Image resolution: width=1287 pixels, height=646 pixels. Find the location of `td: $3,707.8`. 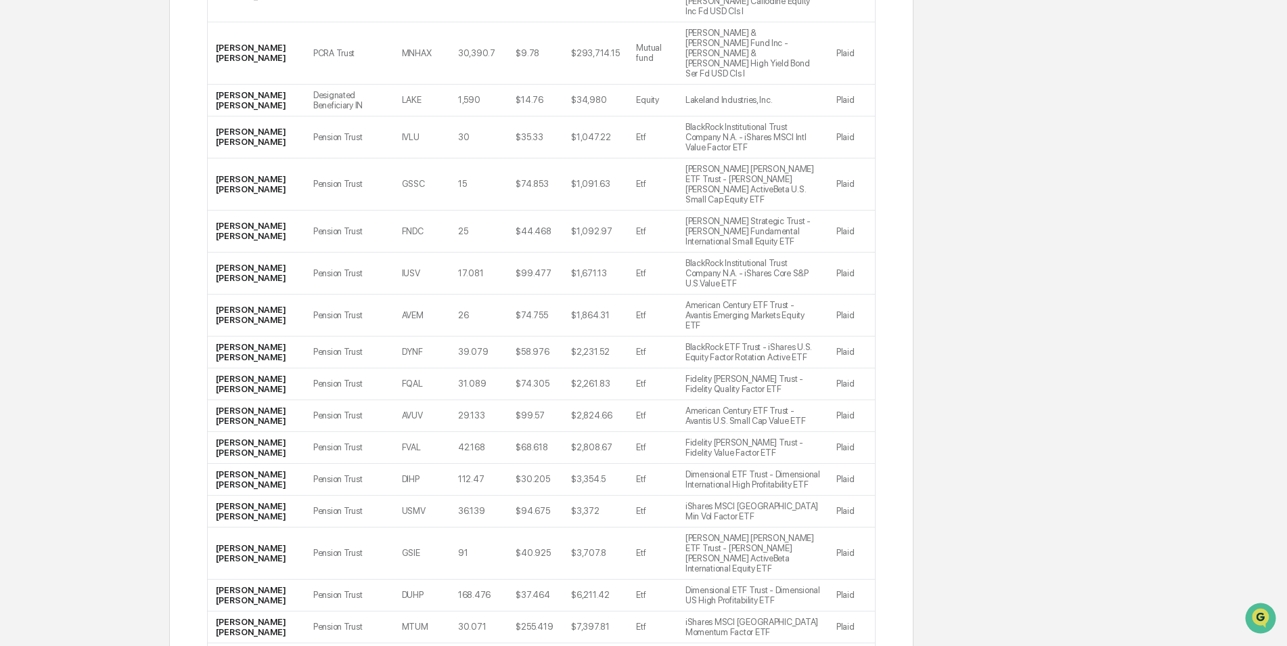

td: $3,707.8 is located at coordinates (595, 553).